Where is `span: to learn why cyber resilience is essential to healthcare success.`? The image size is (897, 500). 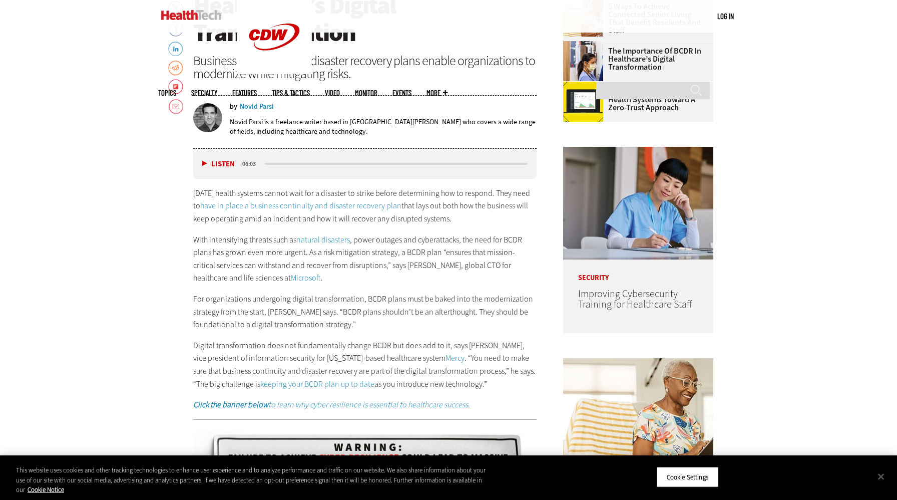 span: to learn why cyber resilience is essential to healthcare success. is located at coordinates (369, 404).